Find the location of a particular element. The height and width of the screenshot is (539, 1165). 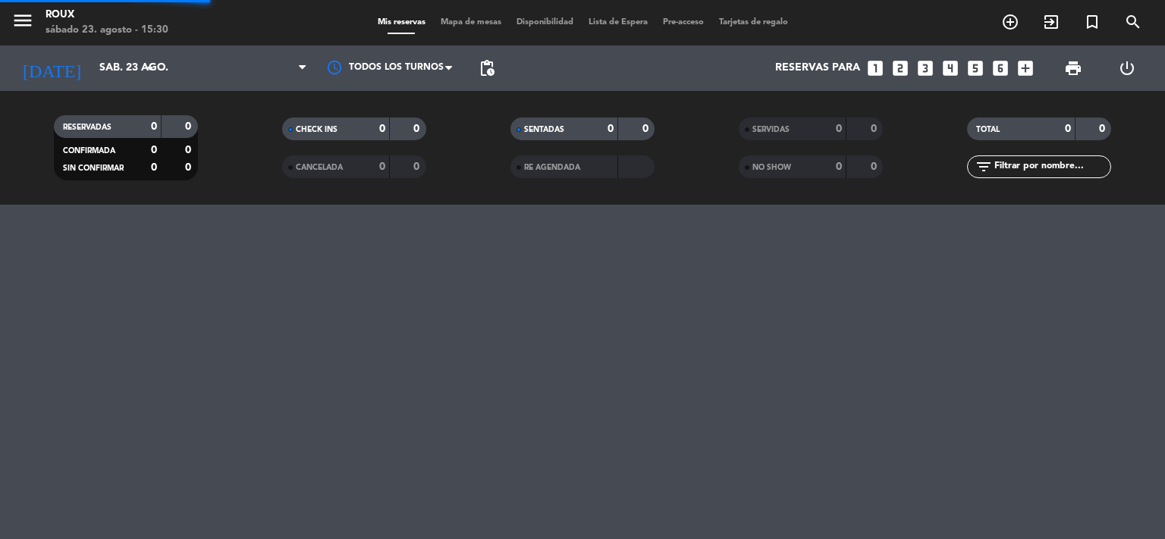

i: looks_two is located at coordinates (901, 68).